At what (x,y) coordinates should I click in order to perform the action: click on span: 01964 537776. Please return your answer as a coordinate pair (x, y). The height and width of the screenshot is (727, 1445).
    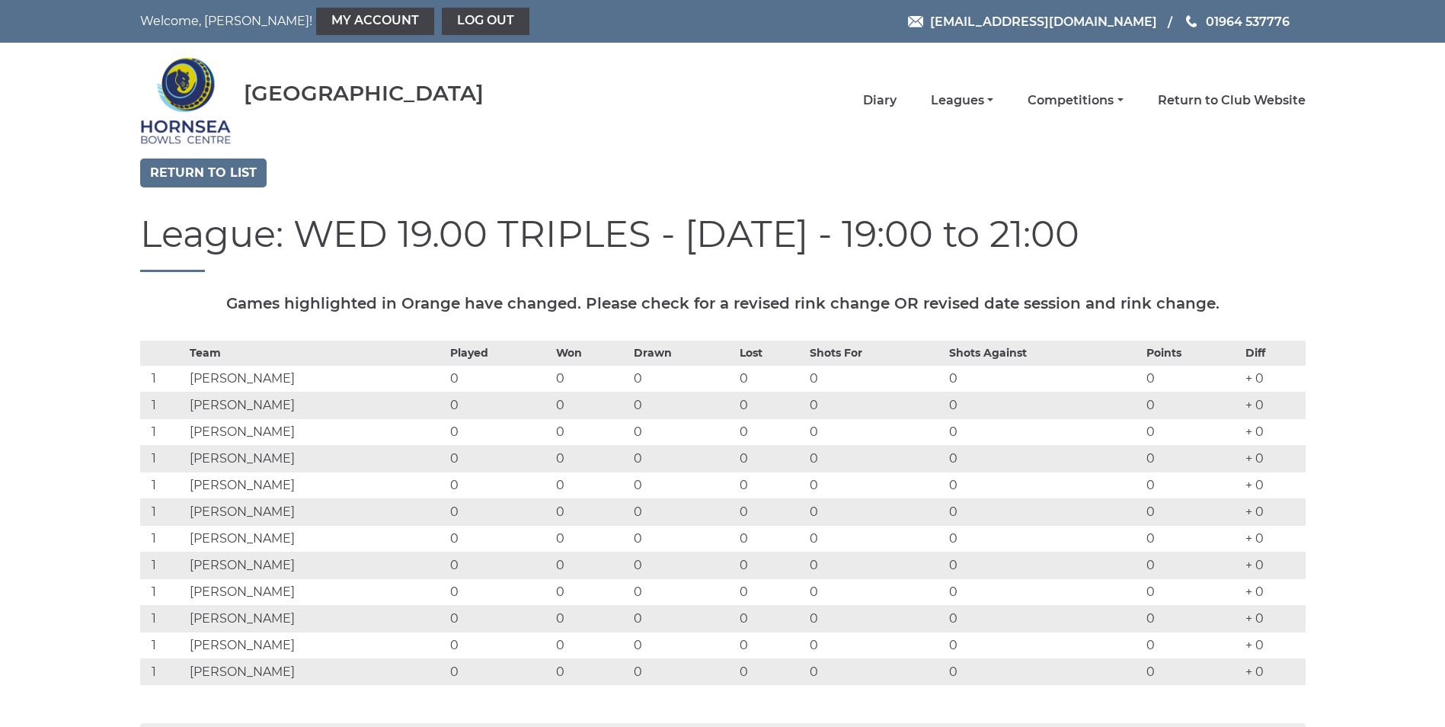
    Looking at the image, I should click on (1247, 21).